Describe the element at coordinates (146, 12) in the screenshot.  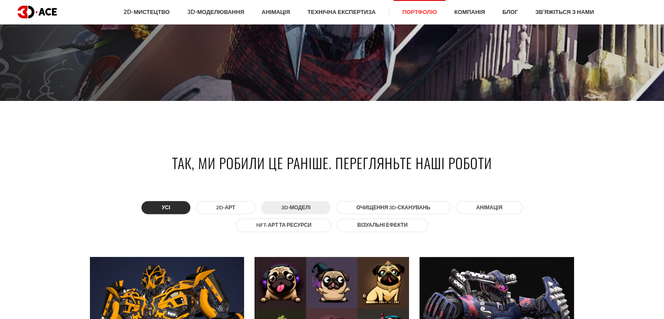
I see `font: 2D-мистецтво` at that location.